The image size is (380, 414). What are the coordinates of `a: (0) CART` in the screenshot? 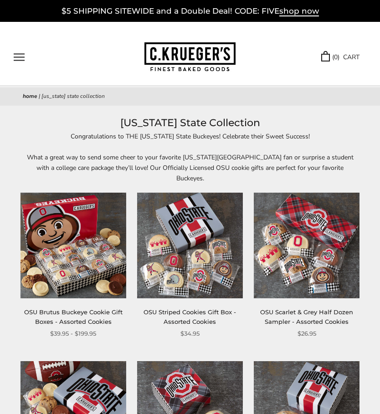 It's located at (340, 57).